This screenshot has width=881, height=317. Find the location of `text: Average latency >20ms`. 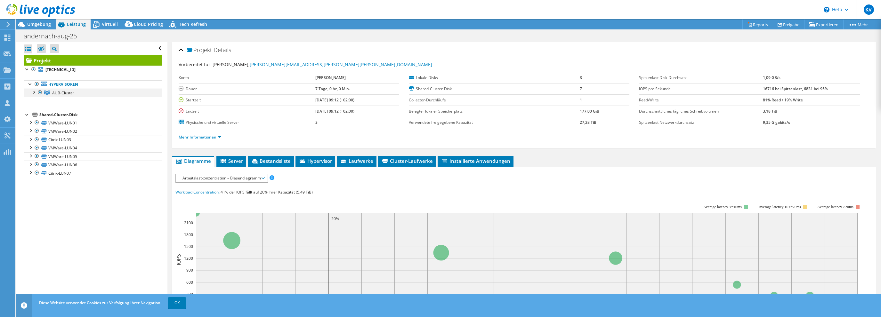

text: Average latency >20ms is located at coordinates (835, 207).